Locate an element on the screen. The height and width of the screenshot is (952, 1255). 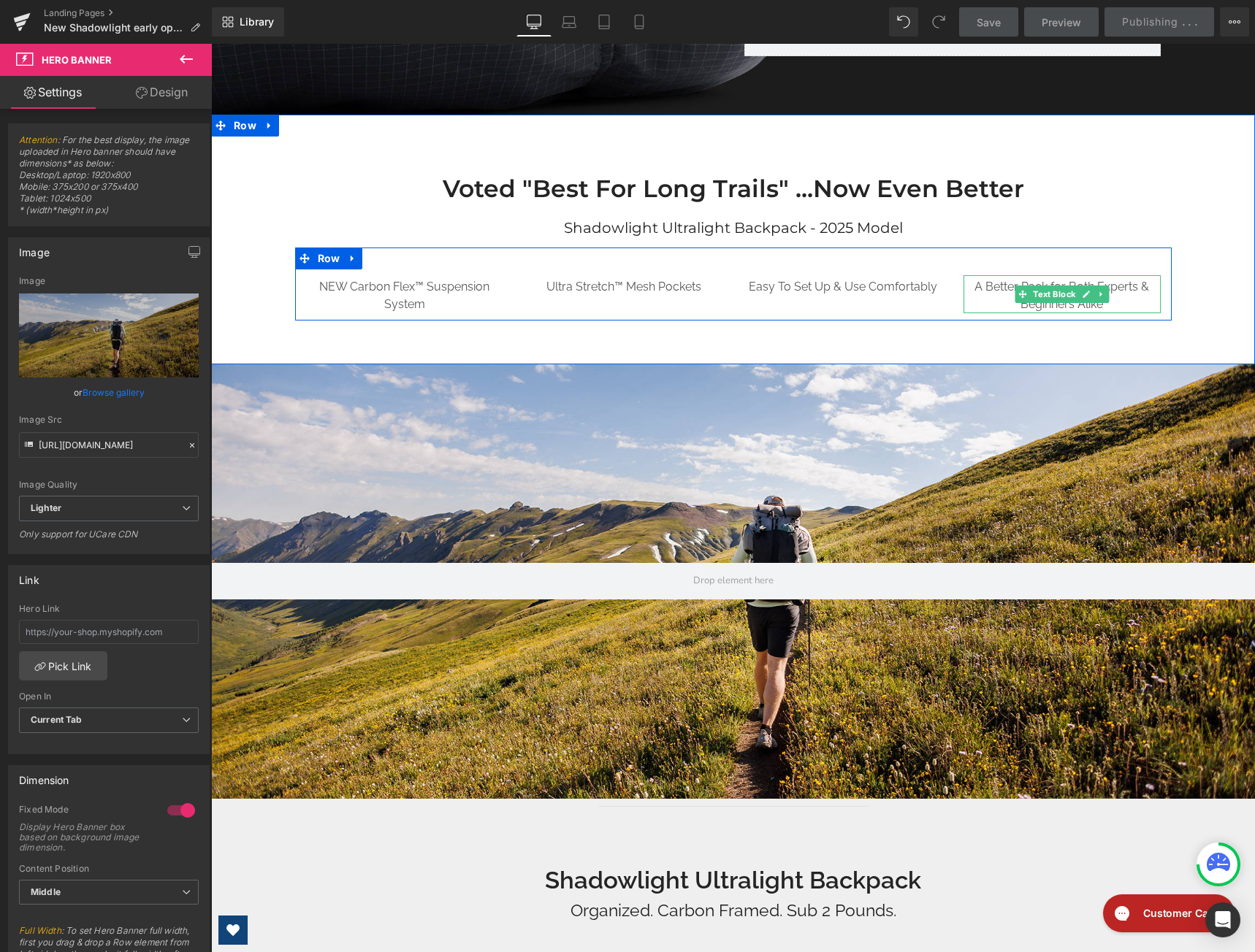
div: Fixed Mode is located at coordinates (85, 811).